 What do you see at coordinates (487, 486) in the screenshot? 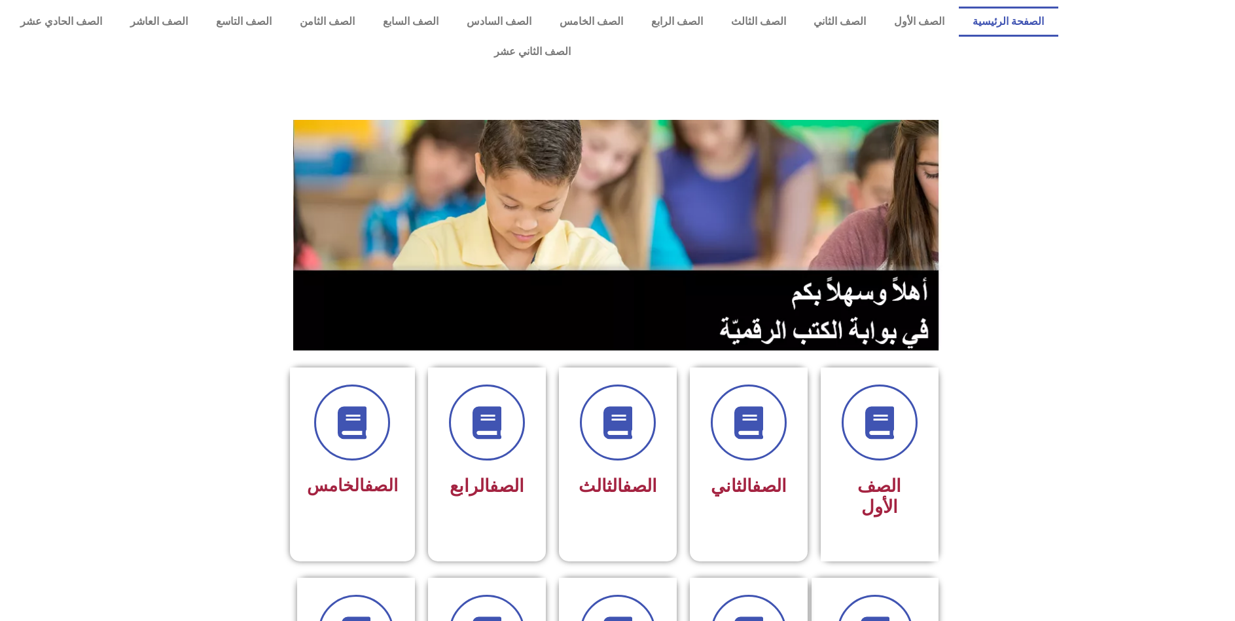
I see `span: الرابع` at bounding box center [487, 486].